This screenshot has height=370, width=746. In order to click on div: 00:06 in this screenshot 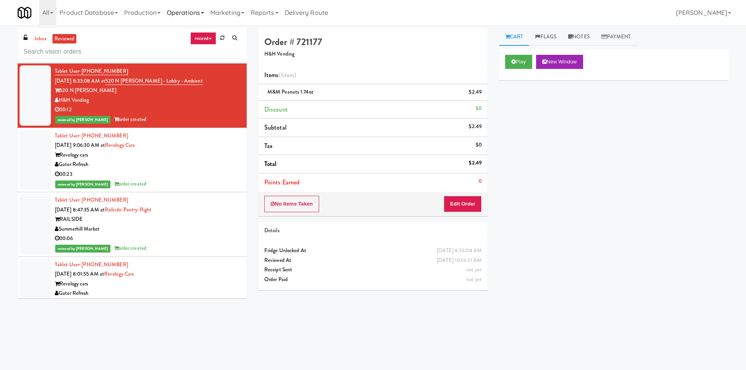, I will do `click(148, 238)`.